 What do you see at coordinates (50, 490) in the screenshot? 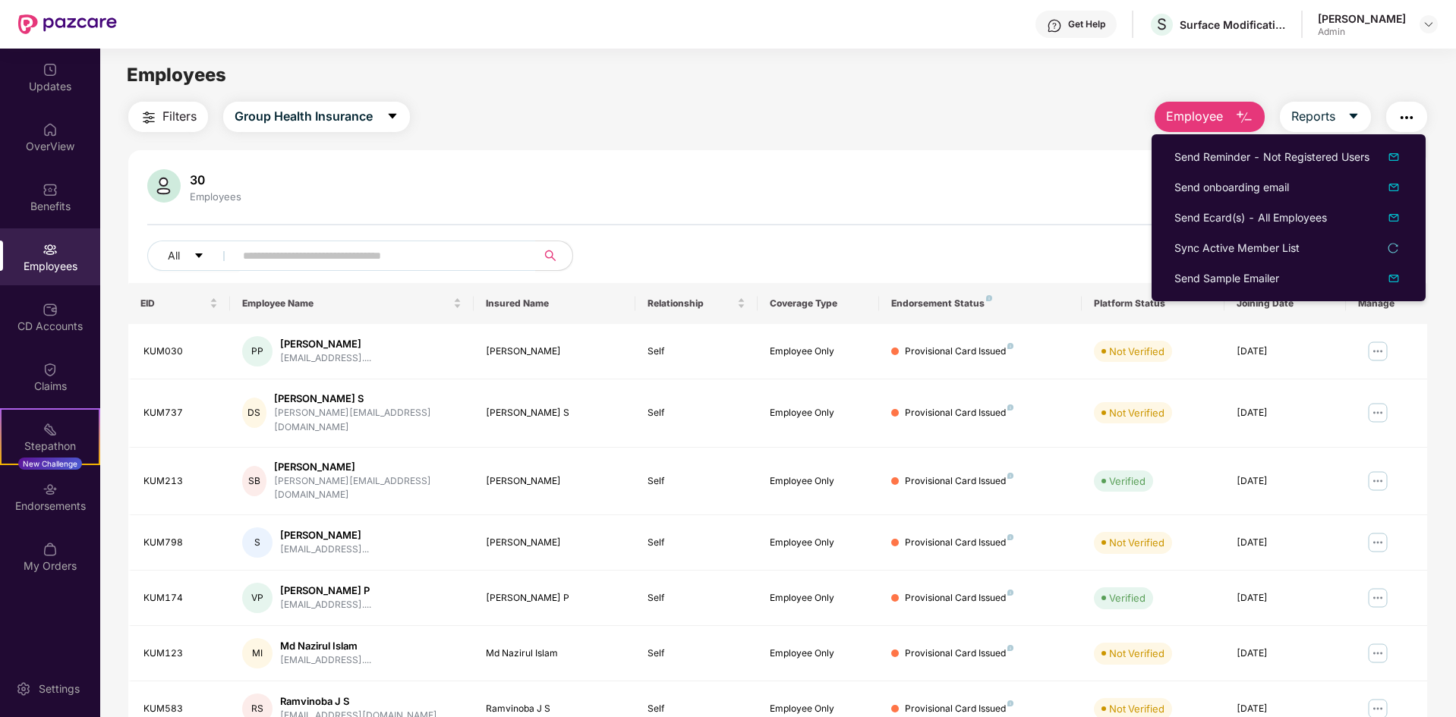
I see `img: svg+xml;base64,PHN2ZyBpZD0iRW5kb3JzZW1lbnRzIiB4bWxucz0iaHR0cDovL3d3dy53My5vcmcvMjAwMC9zdmciIHdpZH...` at bounding box center [50, 490].